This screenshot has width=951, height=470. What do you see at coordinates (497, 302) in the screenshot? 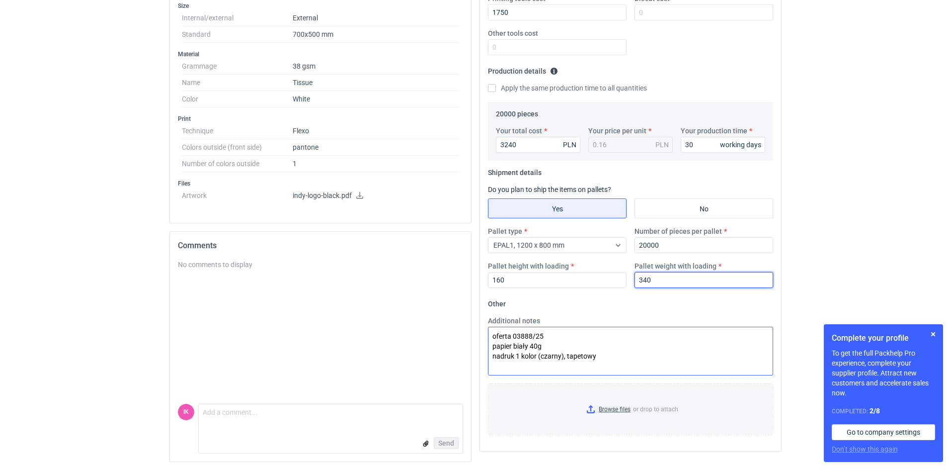
I see `legend: Other` at bounding box center [497, 302].